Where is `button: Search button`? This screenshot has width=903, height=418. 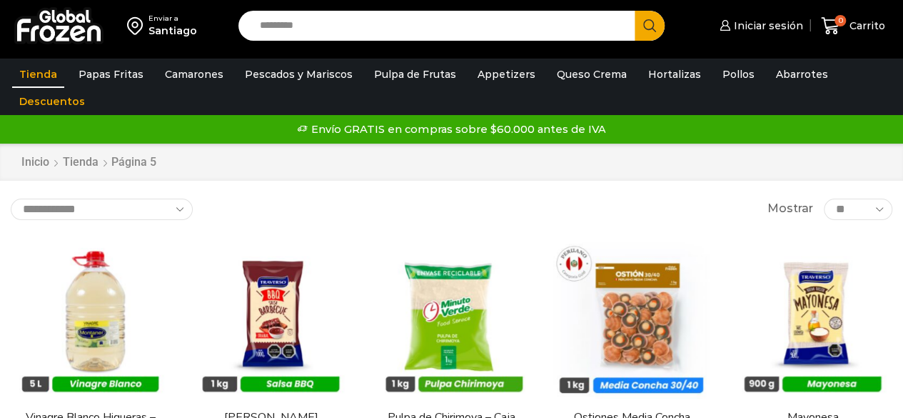
button: Search button is located at coordinates (650, 26).